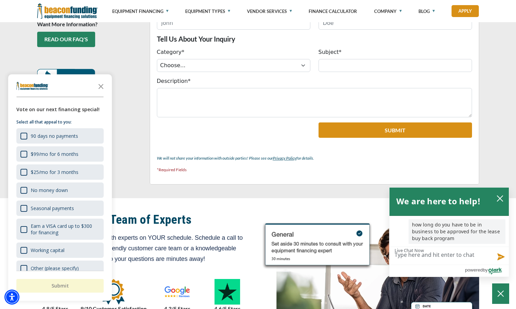 This screenshot has width=516, height=309. Describe the element at coordinates (330, 52) in the screenshot. I see `label: Subject*` at that location.